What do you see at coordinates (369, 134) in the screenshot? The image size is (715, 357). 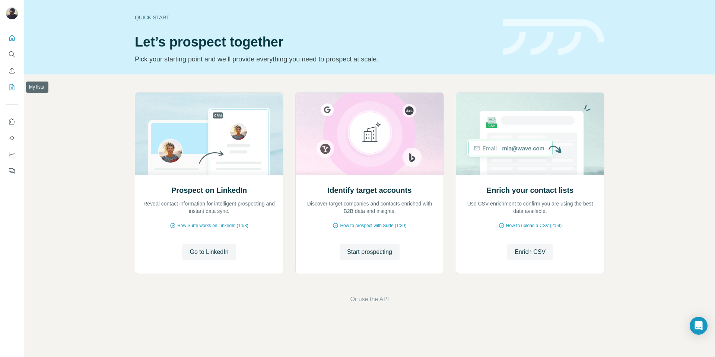 I see `img: Identify target accounts` at bounding box center [369, 134].